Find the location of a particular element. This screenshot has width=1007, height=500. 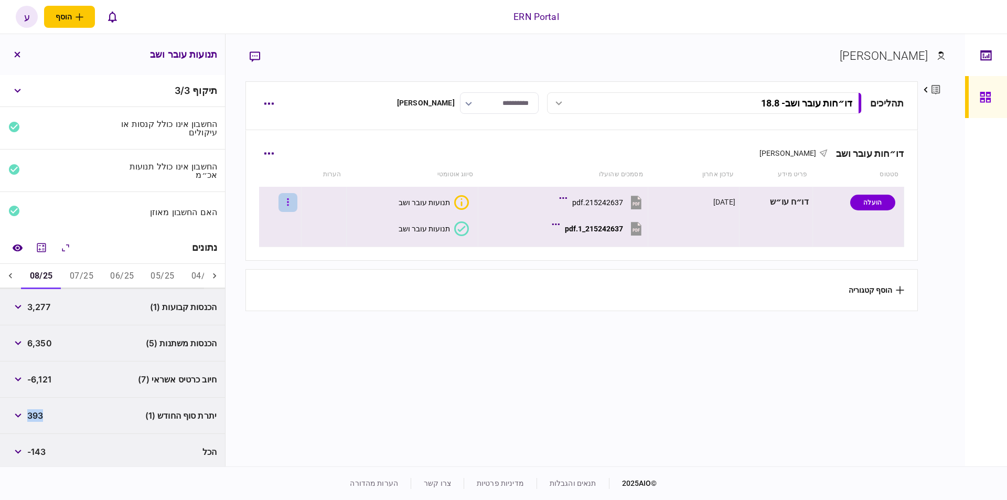

span: יתרת סוף החודש (1) is located at coordinates (181, 415).